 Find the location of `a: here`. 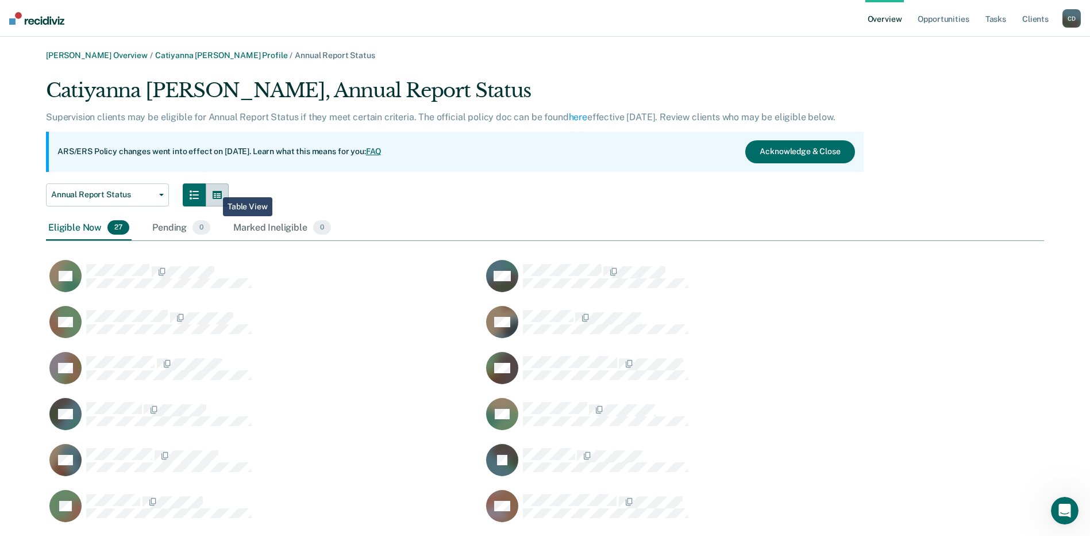

a: here is located at coordinates (578, 117).